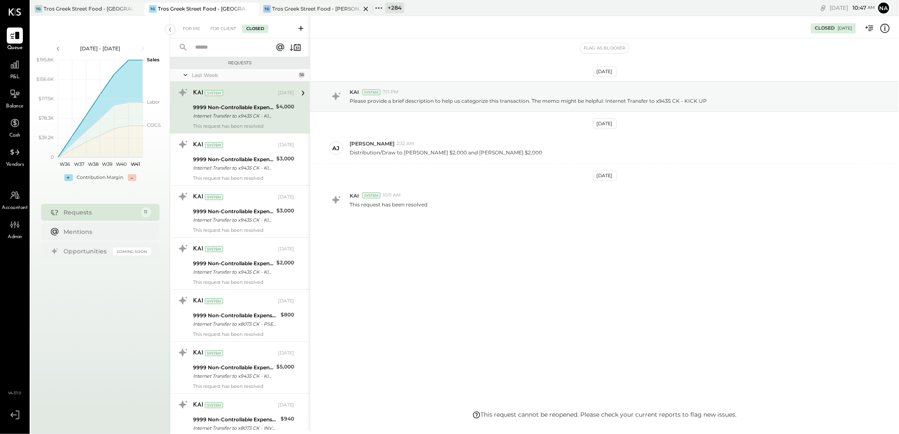 Image resolution: width=899 pixels, height=434 pixels. Describe the element at coordinates (223, 29) in the screenshot. I see `div: For Client` at that location.